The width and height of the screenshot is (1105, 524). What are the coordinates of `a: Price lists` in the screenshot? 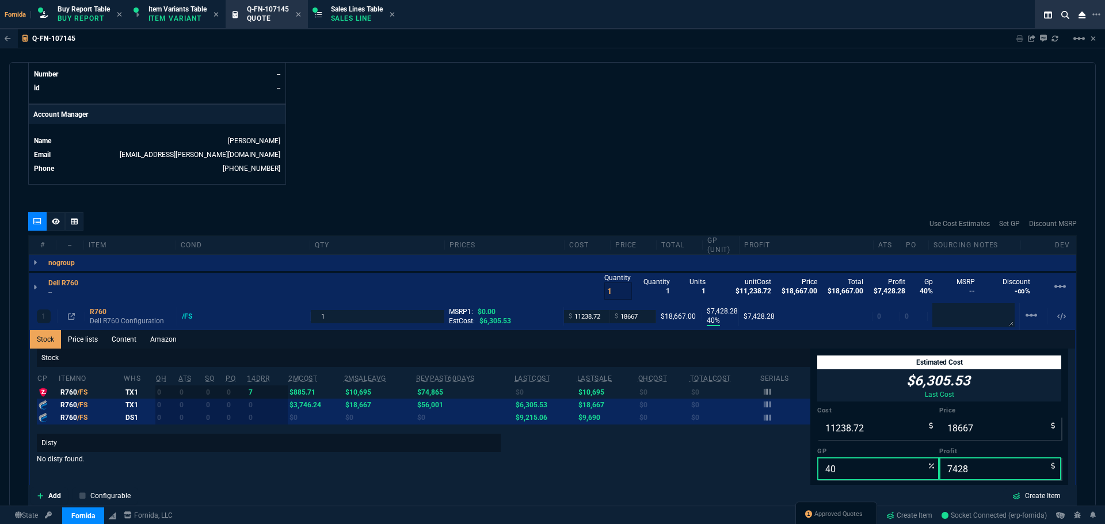 It's located at (83, 340).